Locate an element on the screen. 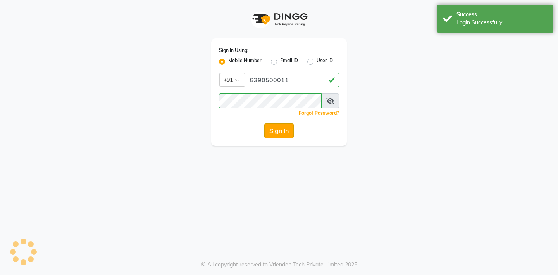 This screenshot has width=558, height=275. label: Mobile Number is located at coordinates (245, 62).